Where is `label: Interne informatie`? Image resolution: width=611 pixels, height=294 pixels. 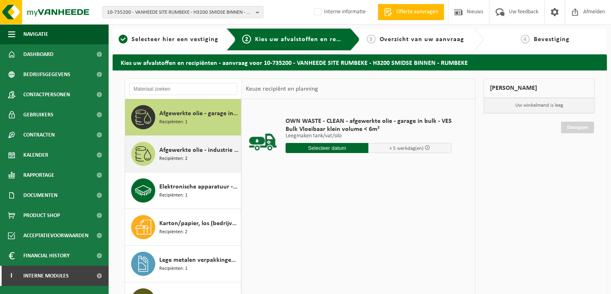 label: Interne informatie is located at coordinates (339, 12).